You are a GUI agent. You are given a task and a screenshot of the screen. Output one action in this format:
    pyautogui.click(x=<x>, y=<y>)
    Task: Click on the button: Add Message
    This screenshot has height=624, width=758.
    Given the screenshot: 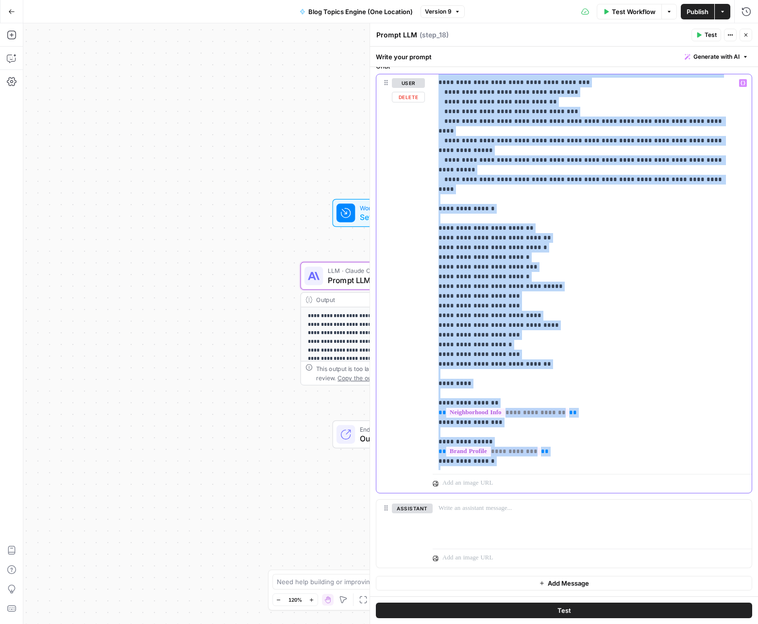 What is the action you would take?
    pyautogui.click(x=564, y=583)
    